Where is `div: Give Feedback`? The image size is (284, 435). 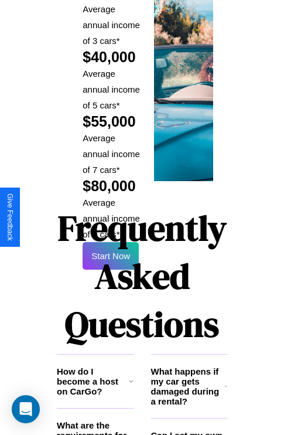
div: Give Feedback is located at coordinates (10, 217).